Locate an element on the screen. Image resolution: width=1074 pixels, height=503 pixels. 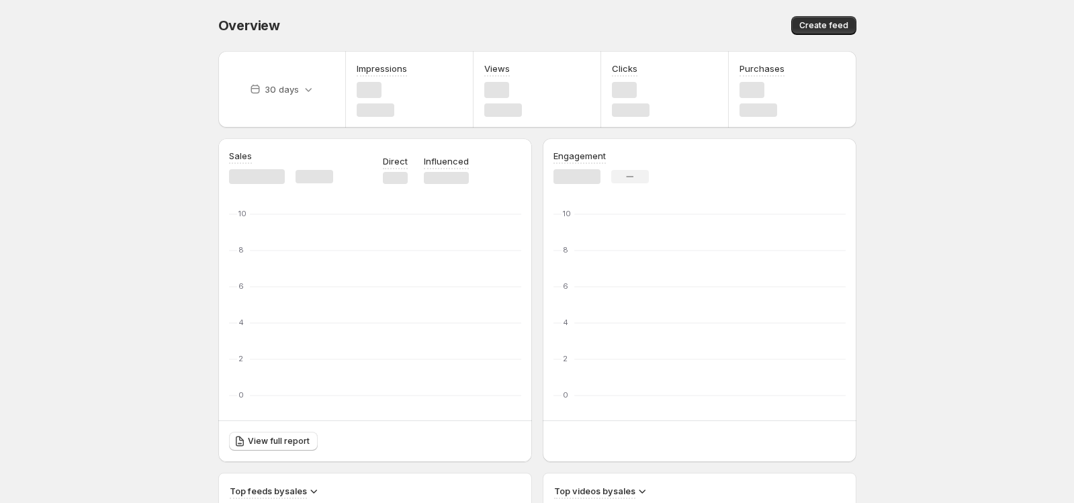
p: Direct is located at coordinates (395, 161).